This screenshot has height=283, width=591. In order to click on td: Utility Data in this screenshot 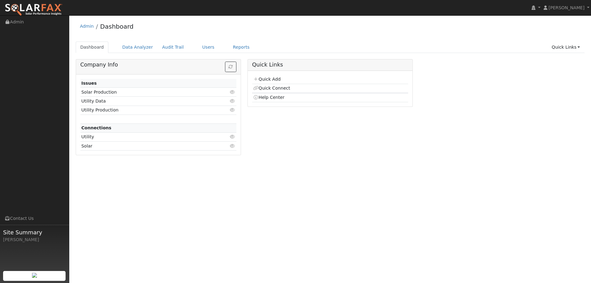, I will do `click(146, 101)`.